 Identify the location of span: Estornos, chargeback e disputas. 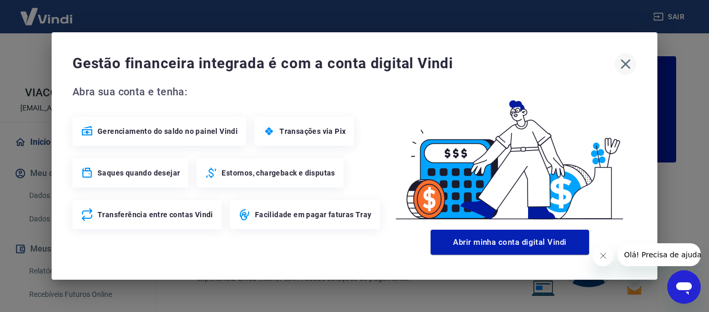
(278, 173).